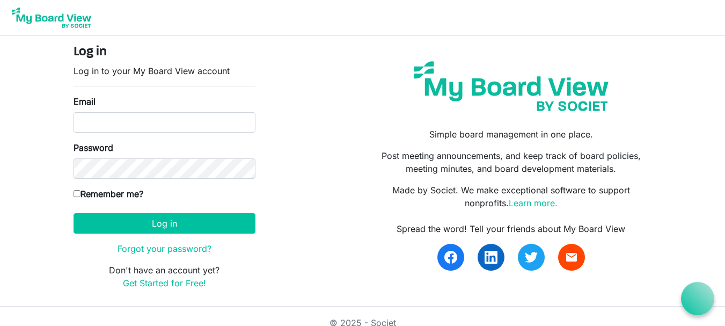 The image size is (725, 326). What do you see at coordinates (511, 86) in the screenshot?
I see `img: my-board-view-societ.svg` at bounding box center [511, 86].